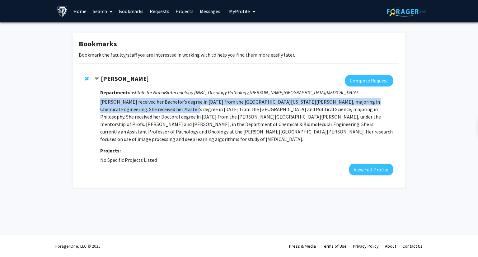 The width and height of the screenshot is (478, 257). Describe the element at coordinates (239, 11) in the screenshot. I see `span: My Profile` at that location.